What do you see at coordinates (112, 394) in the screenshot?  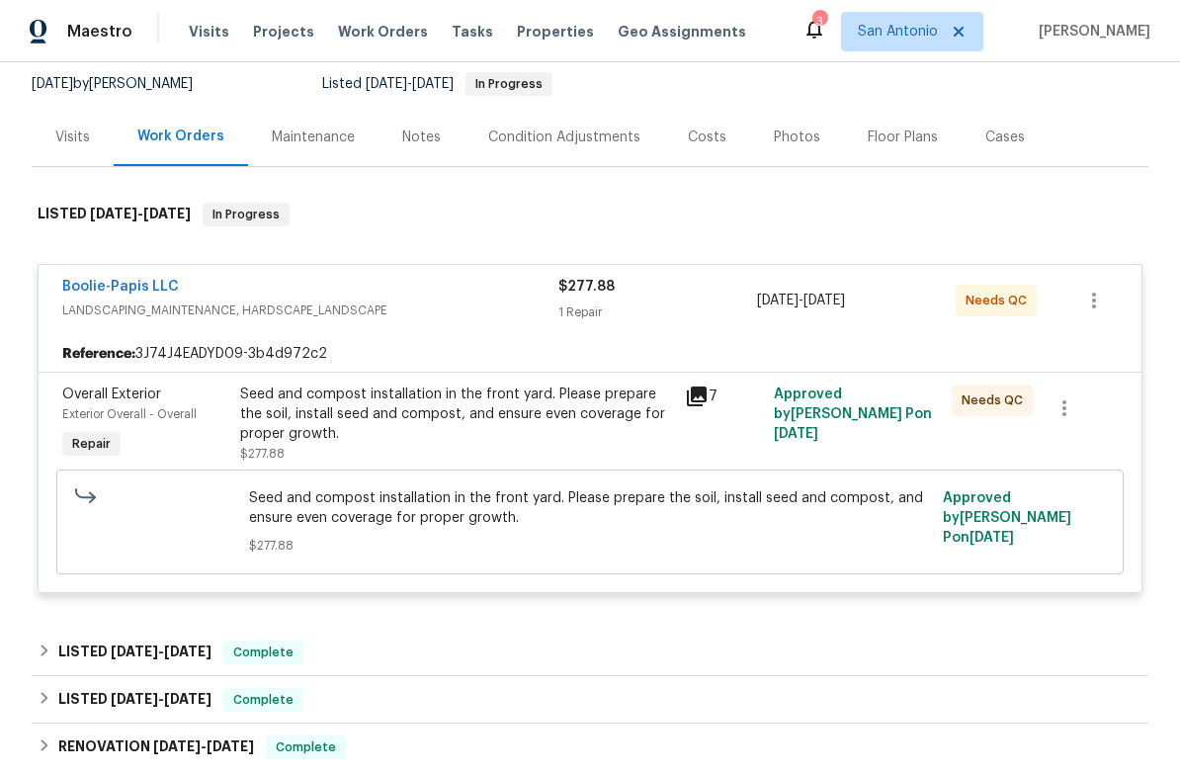 I see `span: Overall Exterior` at bounding box center [112, 394].